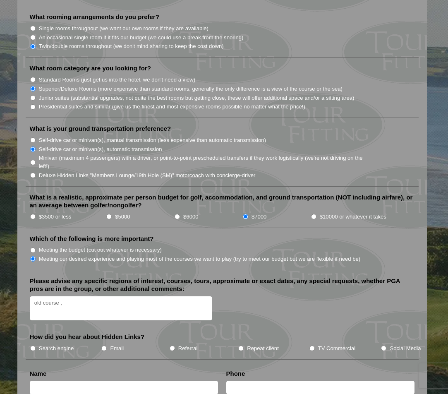  What do you see at coordinates (222, 285) in the screenshot?
I see `label: Please advise any specific regions of interest, courses, tours, approximate or exact dates, any s...` at bounding box center [222, 285].